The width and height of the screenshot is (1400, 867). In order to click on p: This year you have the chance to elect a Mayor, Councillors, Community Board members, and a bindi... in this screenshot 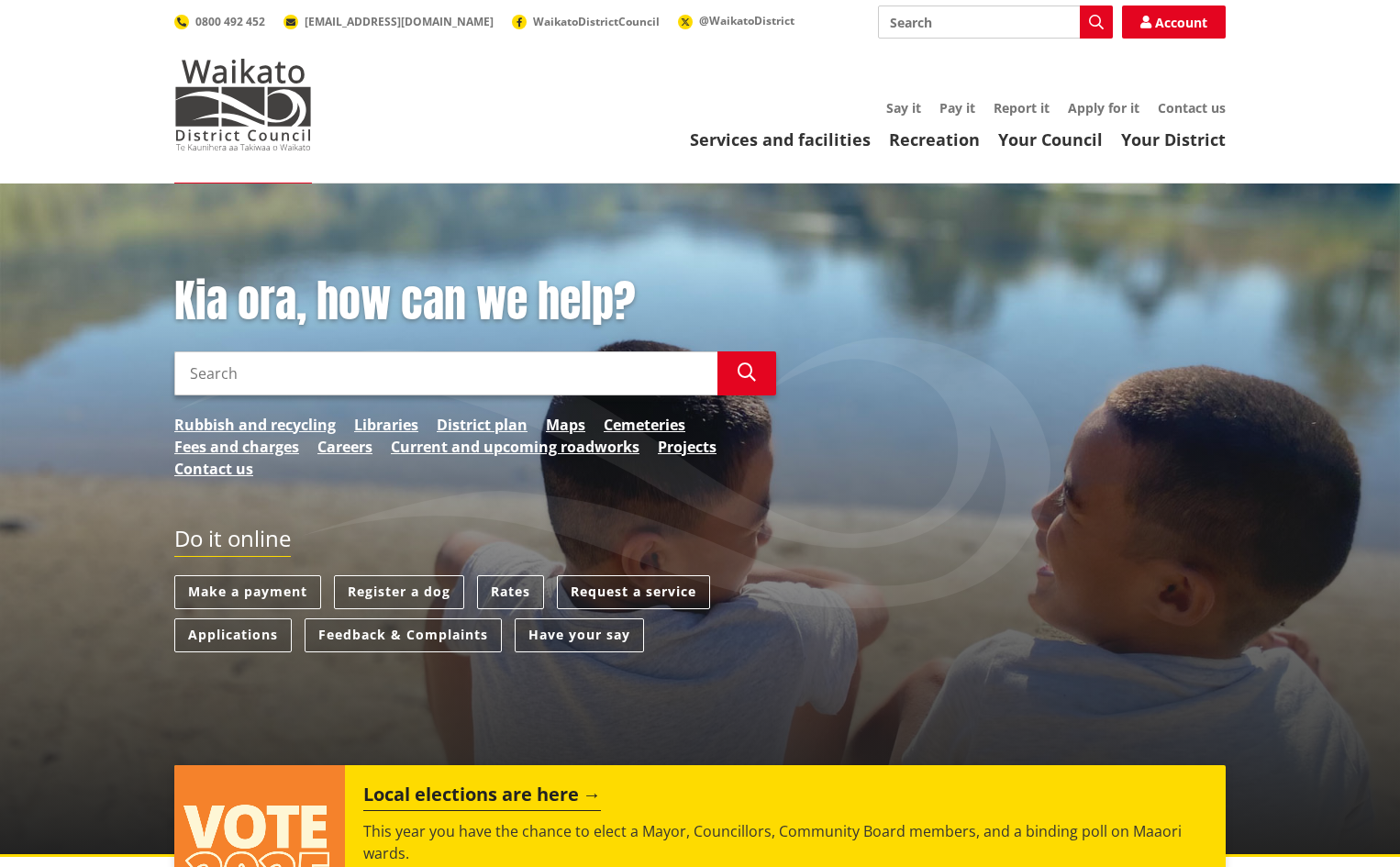, I will do `click(785, 842)`.